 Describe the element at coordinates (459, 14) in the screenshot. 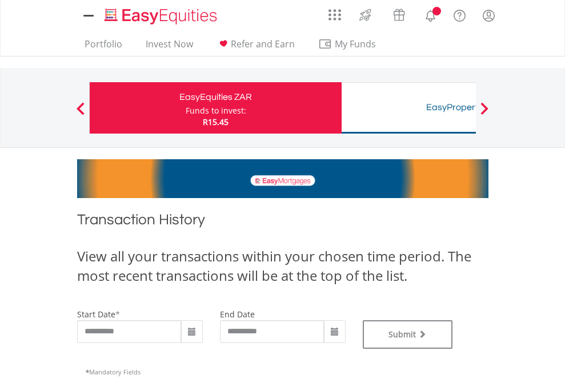

I see `a: FAQ's and Support` at that location.